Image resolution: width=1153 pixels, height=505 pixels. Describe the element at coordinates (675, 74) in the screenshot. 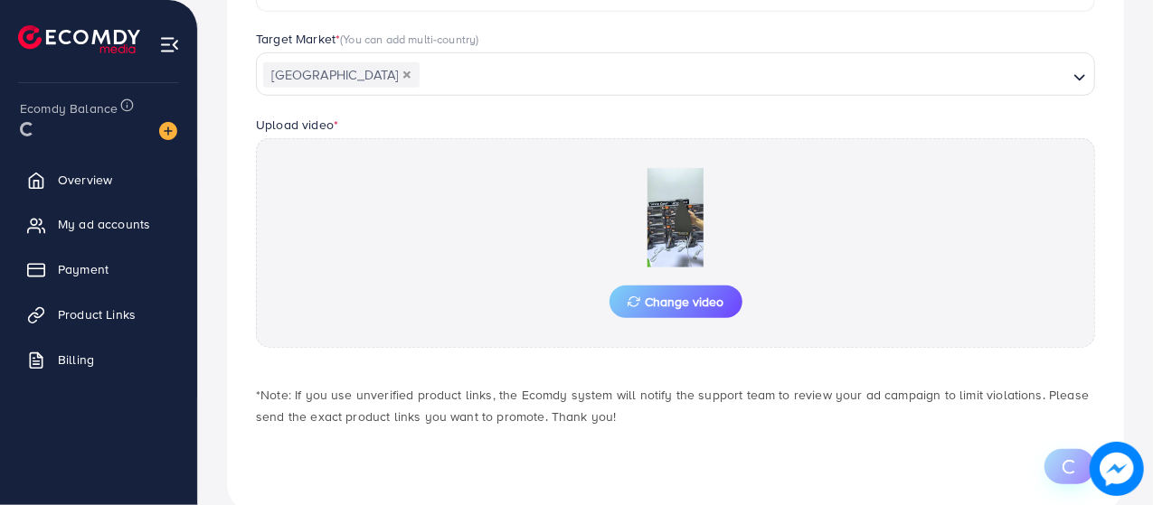

I see `div: Search for option` at that location.